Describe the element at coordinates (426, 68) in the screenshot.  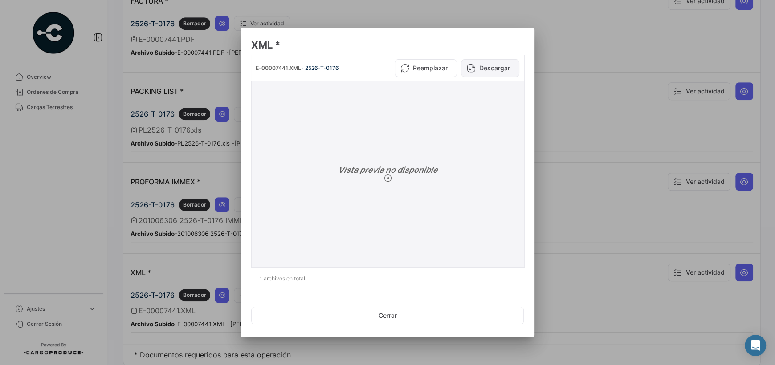
I see `button: Reemplazar` at that location.